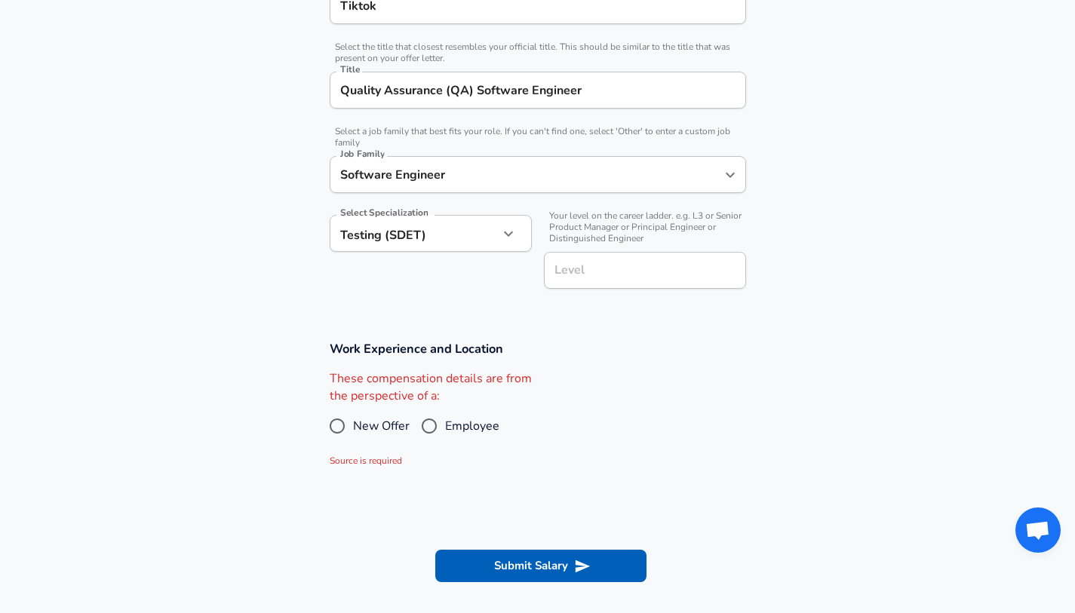 Image resolution: width=1075 pixels, height=613 pixels. Describe the element at coordinates (541, 566) in the screenshot. I see `button: Submit Salary` at that location.